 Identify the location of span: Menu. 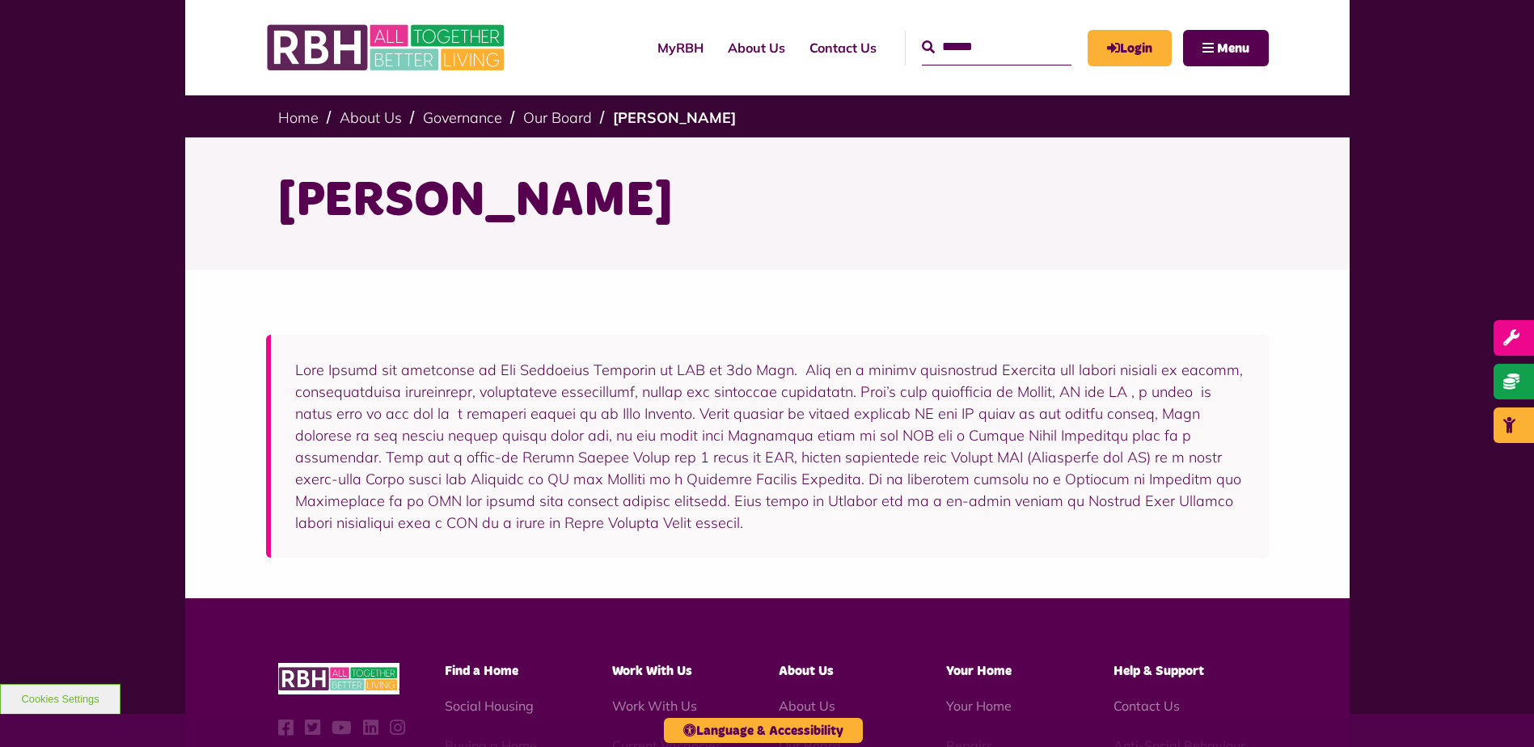
(1233, 49).